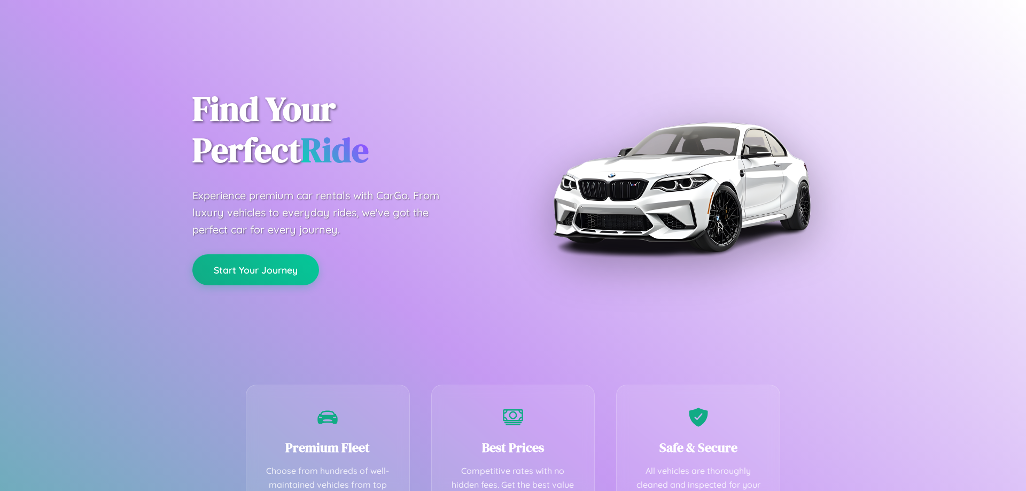  What do you see at coordinates (326, 213) in the screenshot?
I see `p: Experience premium car rentals with CarGo. From luxury vehicles to everyday rides, we've got the ...` at bounding box center [326, 213].